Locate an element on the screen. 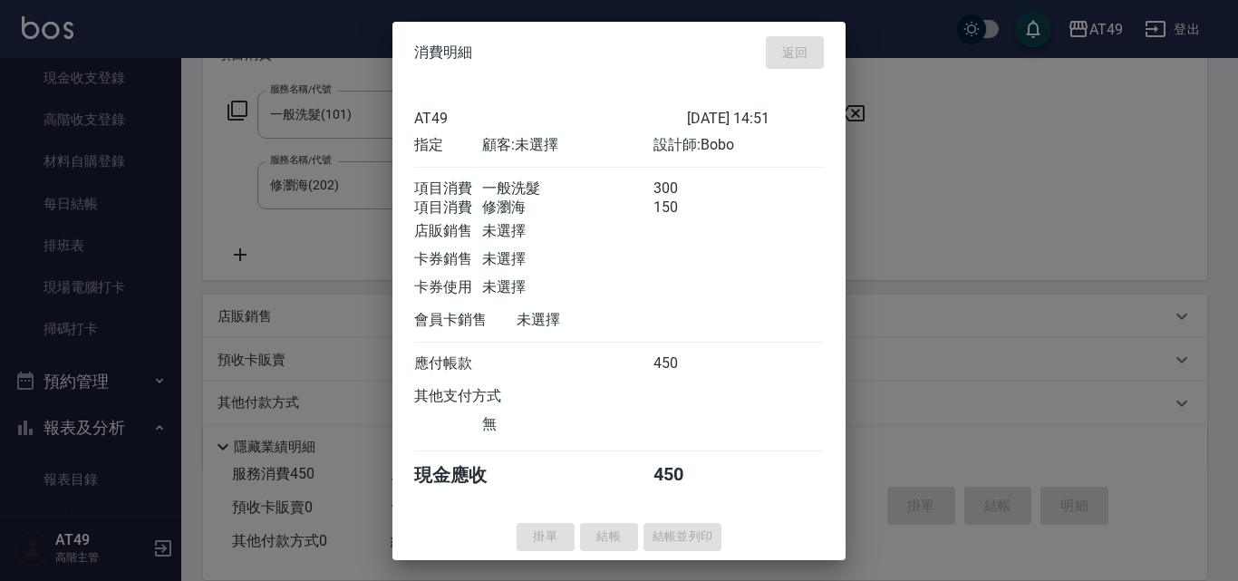  div: 卡券銷售 is located at coordinates (448, 259).